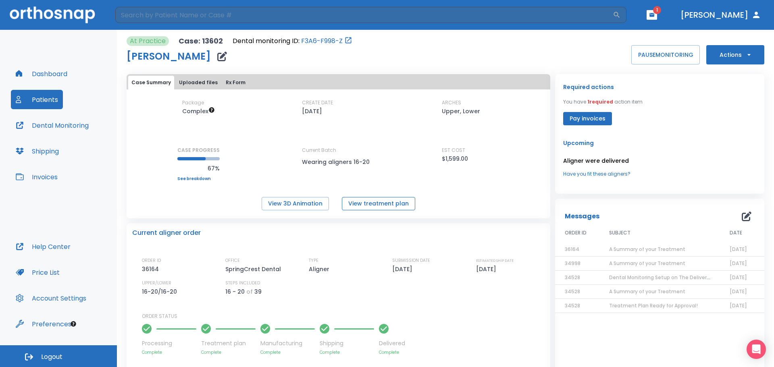 The height and width of the screenshot is (367, 774). I want to click on p: Case: 13602, so click(201, 41).